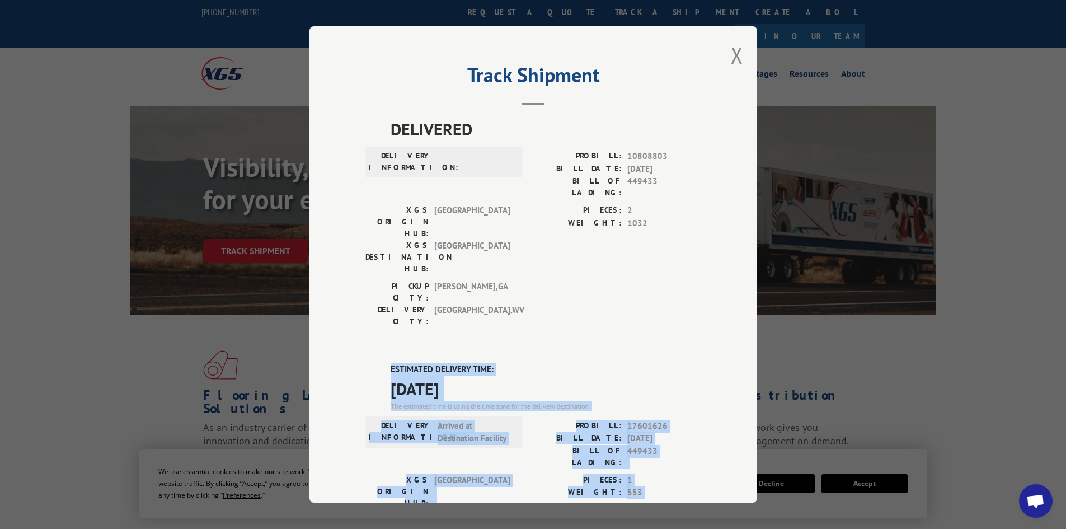 The image size is (1066, 529). What do you see at coordinates (664, 223) in the screenshot?
I see `span: 1032` at bounding box center [664, 223].